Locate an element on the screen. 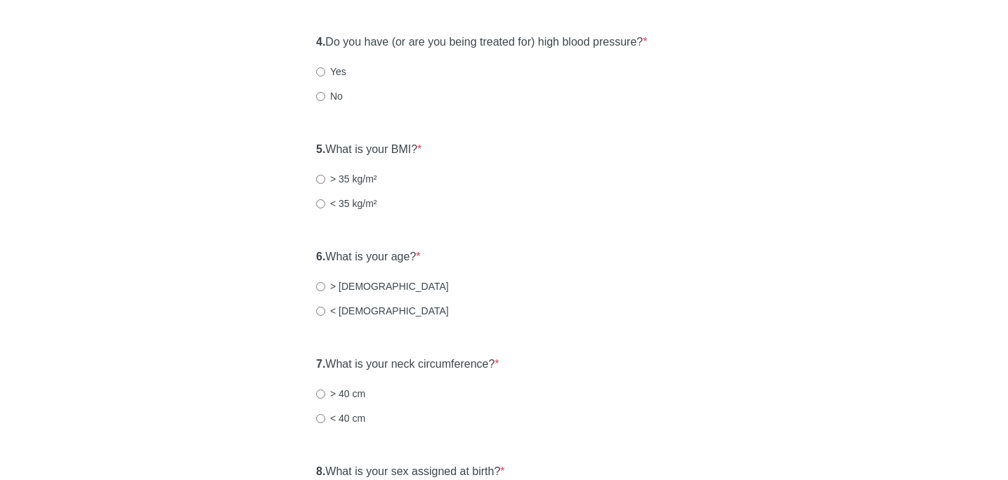  label: > 40 cm is located at coordinates (341, 394).